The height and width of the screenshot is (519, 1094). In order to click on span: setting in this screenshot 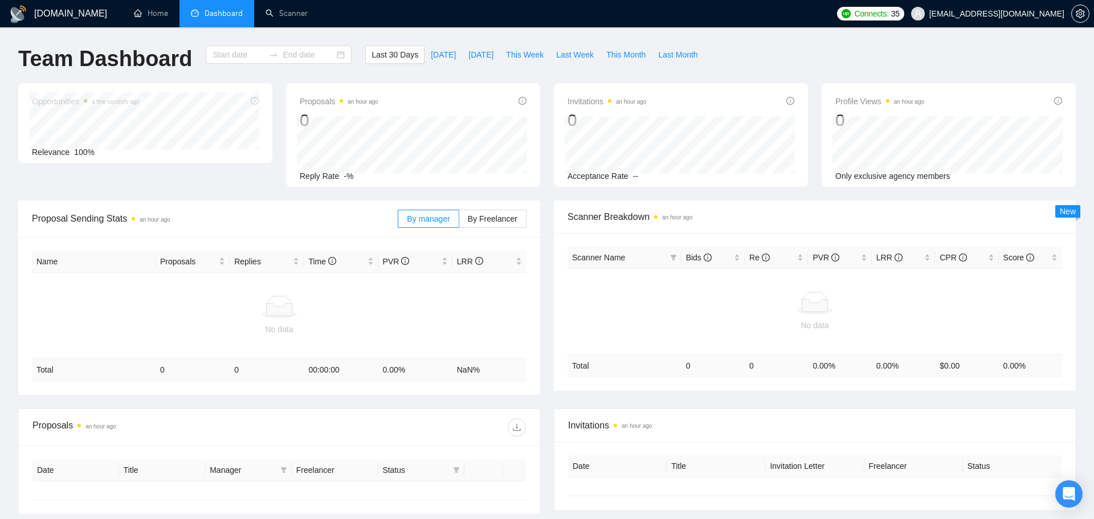, I will do `click(1080, 14)`.